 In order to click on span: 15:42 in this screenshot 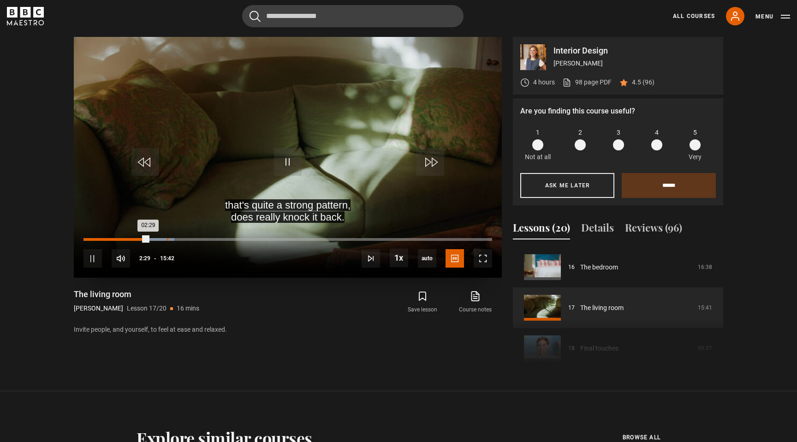, I will do `click(167, 258)`.